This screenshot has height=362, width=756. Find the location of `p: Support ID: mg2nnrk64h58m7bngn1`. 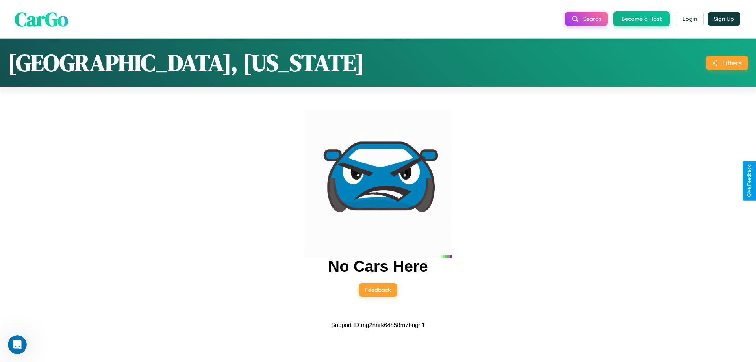

p: Support ID: mg2nnrk64h58m7bngn1 is located at coordinates (378, 324).